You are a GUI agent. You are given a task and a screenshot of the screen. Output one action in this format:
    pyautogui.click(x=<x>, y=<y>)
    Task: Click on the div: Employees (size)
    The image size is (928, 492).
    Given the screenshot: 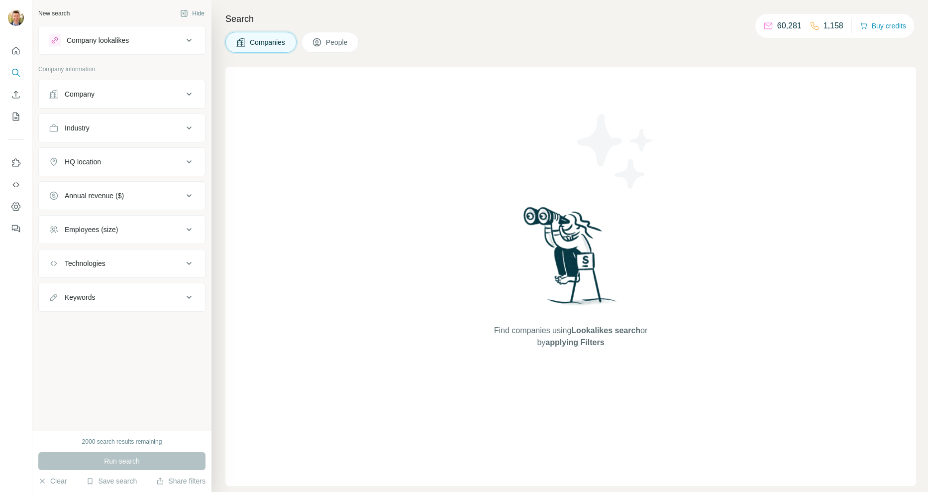 What is the action you would take?
    pyautogui.click(x=91, y=229)
    